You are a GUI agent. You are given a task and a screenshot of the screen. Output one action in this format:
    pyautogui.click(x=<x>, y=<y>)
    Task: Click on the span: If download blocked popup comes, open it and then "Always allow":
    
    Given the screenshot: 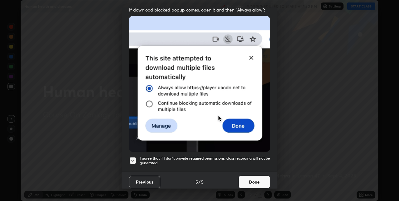 What is the action you would take?
    pyautogui.click(x=199, y=10)
    